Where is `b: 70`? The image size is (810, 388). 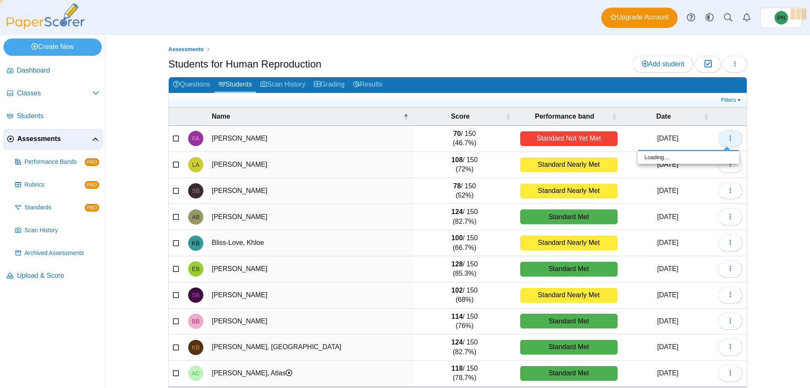 b: 70 is located at coordinates (457, 133).